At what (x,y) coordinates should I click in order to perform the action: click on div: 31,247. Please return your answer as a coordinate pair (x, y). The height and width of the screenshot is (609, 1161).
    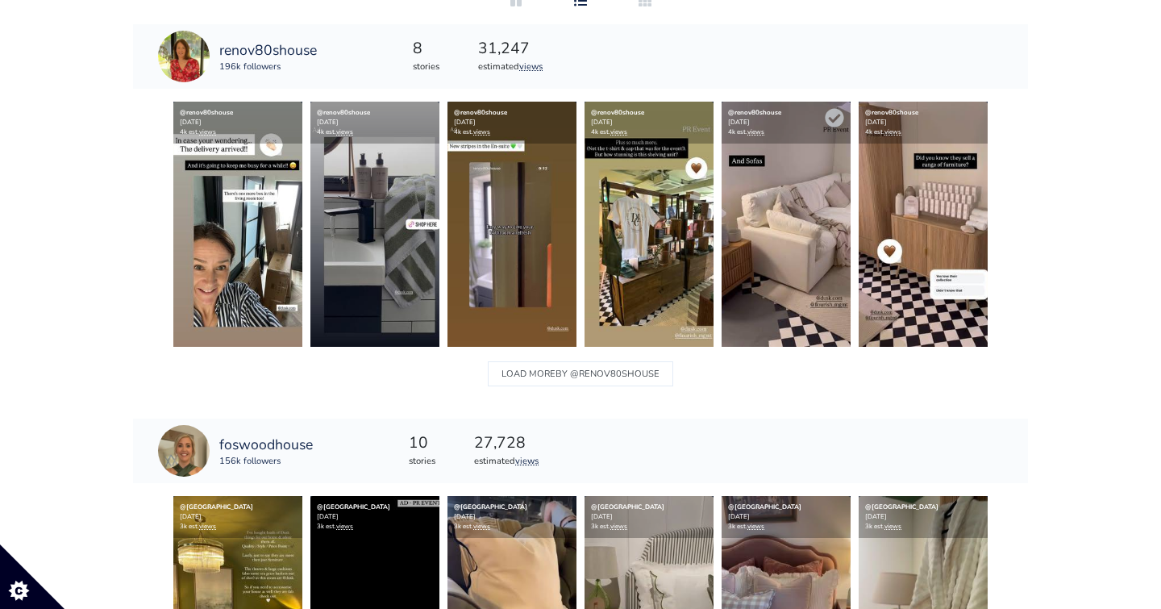
    Looking at the image, I should click on (510, 48).